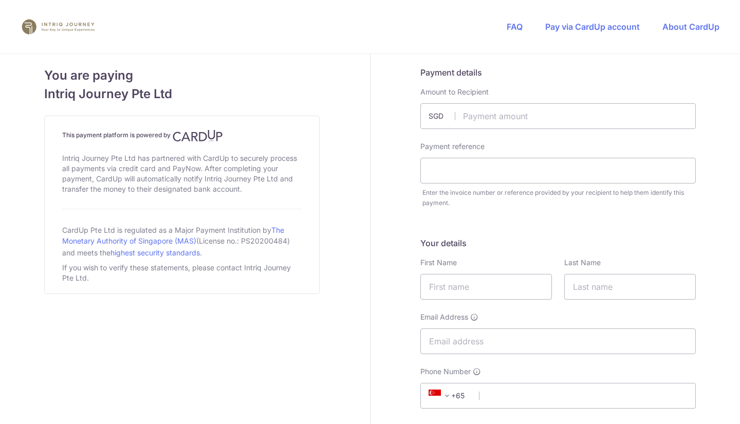 The width and height of the screenshot is (740, 424). What do you see at coordinates (558, 243) in the screenshot?
I see `h5: Your details` at bounding box center [558, 243].